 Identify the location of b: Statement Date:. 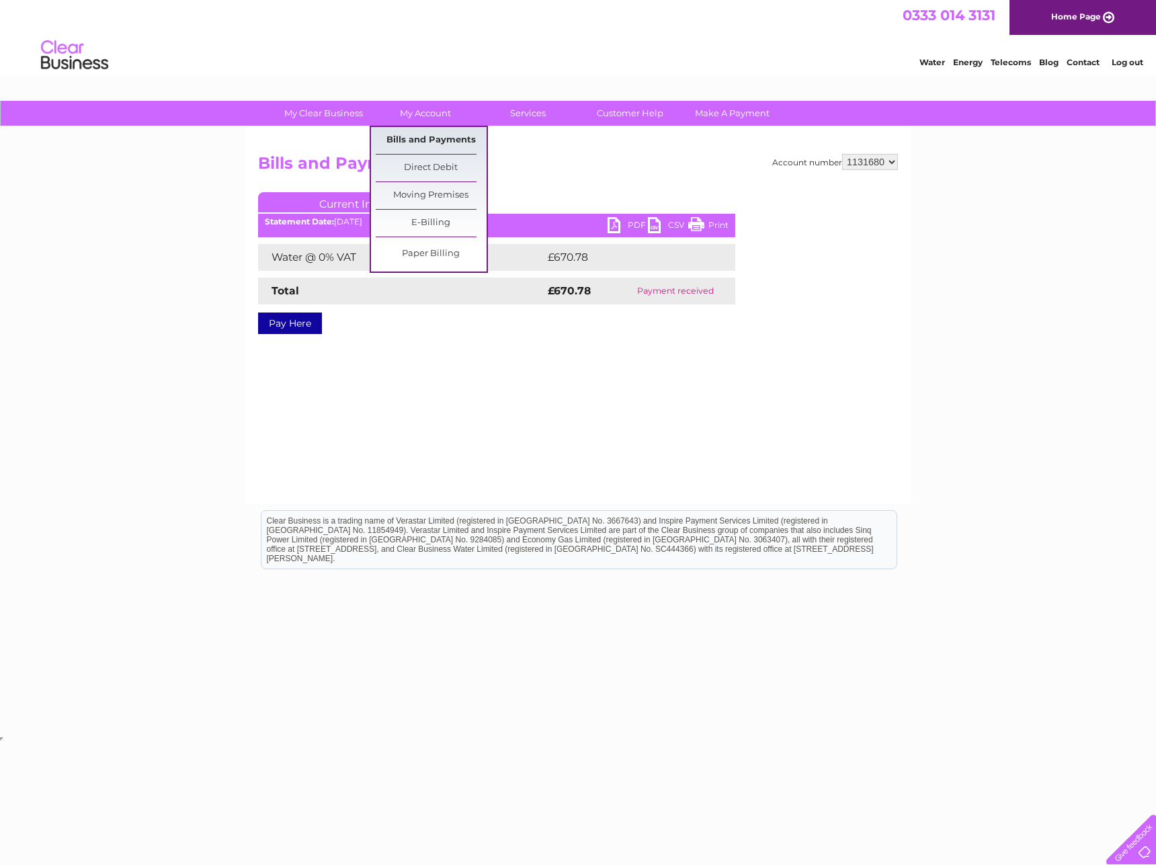
(299, 221).